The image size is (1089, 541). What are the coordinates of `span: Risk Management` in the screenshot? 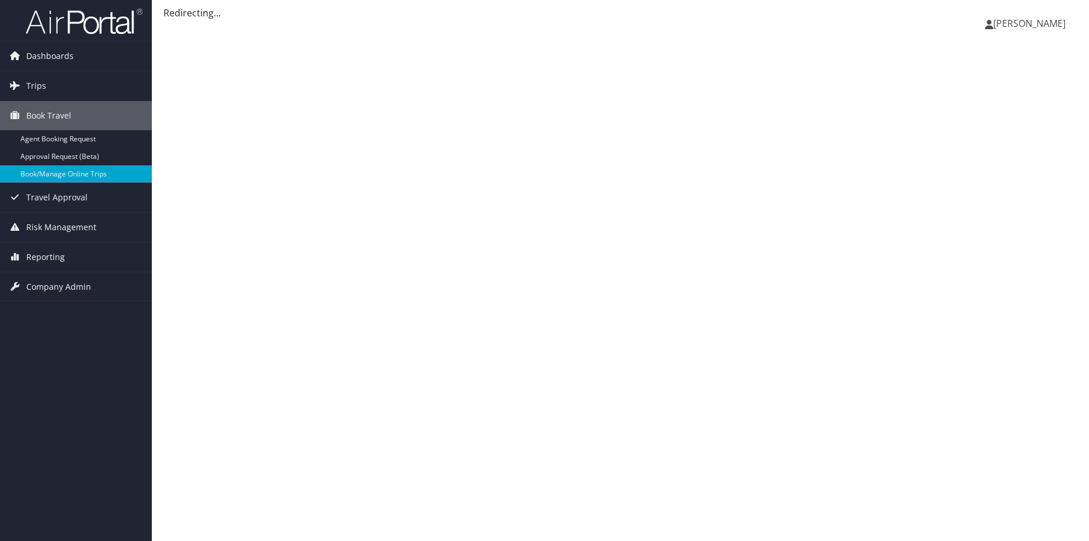 It's located at (61, 227).